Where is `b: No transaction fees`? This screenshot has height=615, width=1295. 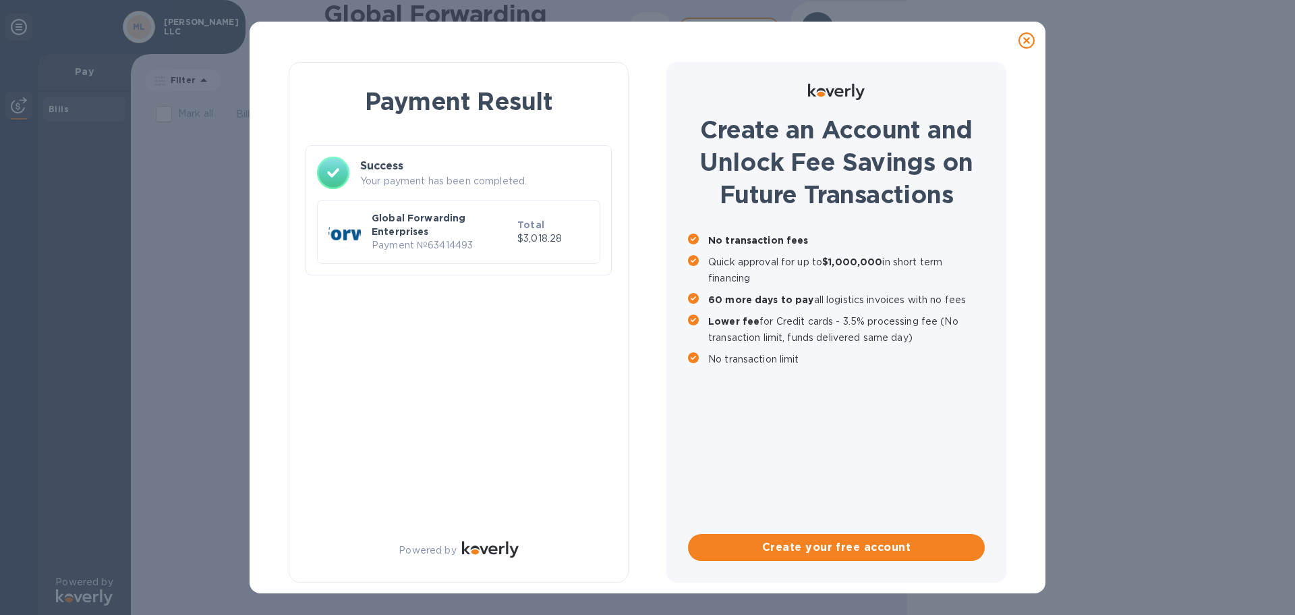 b: No transaction fees is located at coordinates (758, 240).